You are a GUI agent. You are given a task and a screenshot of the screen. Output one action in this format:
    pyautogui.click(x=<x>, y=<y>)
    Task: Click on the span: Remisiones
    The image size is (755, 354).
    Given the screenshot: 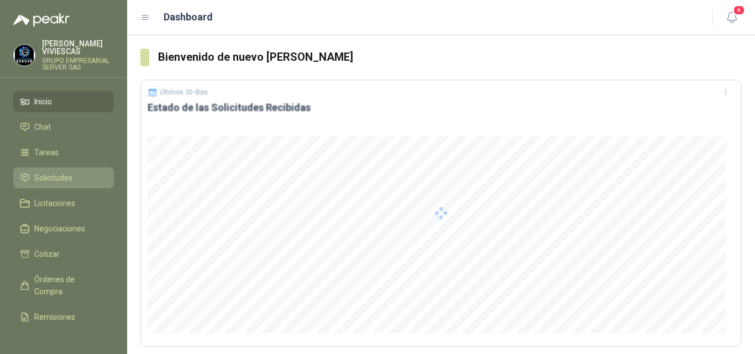 What is the action you would take?
    pyautogui.click(x=55, y=317)
    